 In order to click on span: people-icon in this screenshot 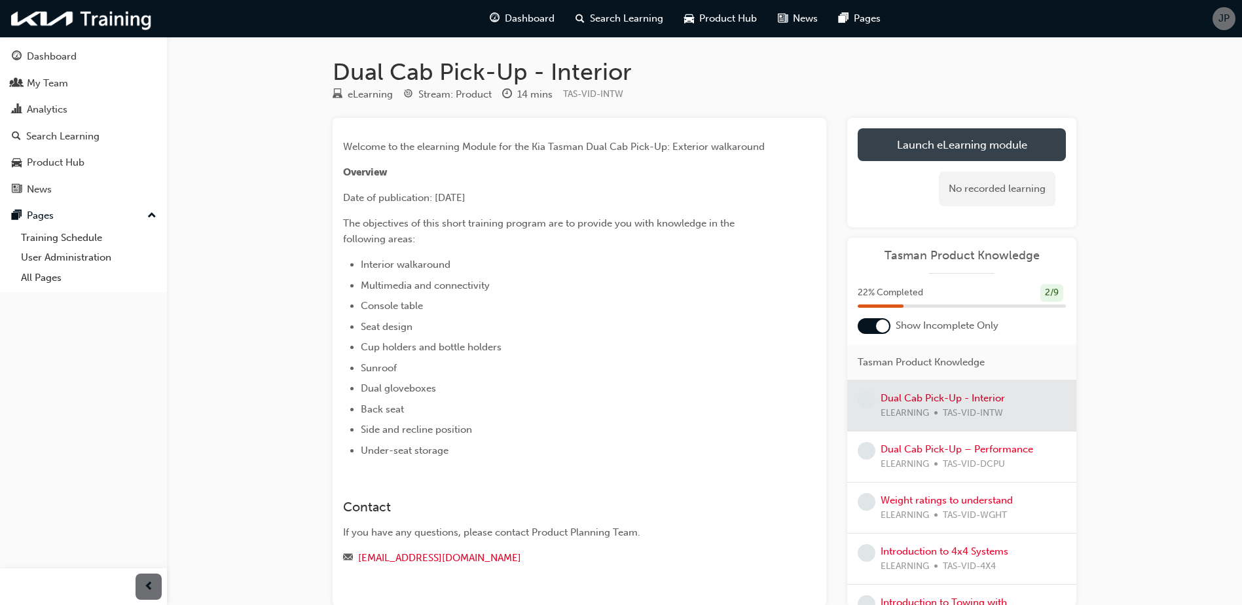, I will do `click(16, 84)`.